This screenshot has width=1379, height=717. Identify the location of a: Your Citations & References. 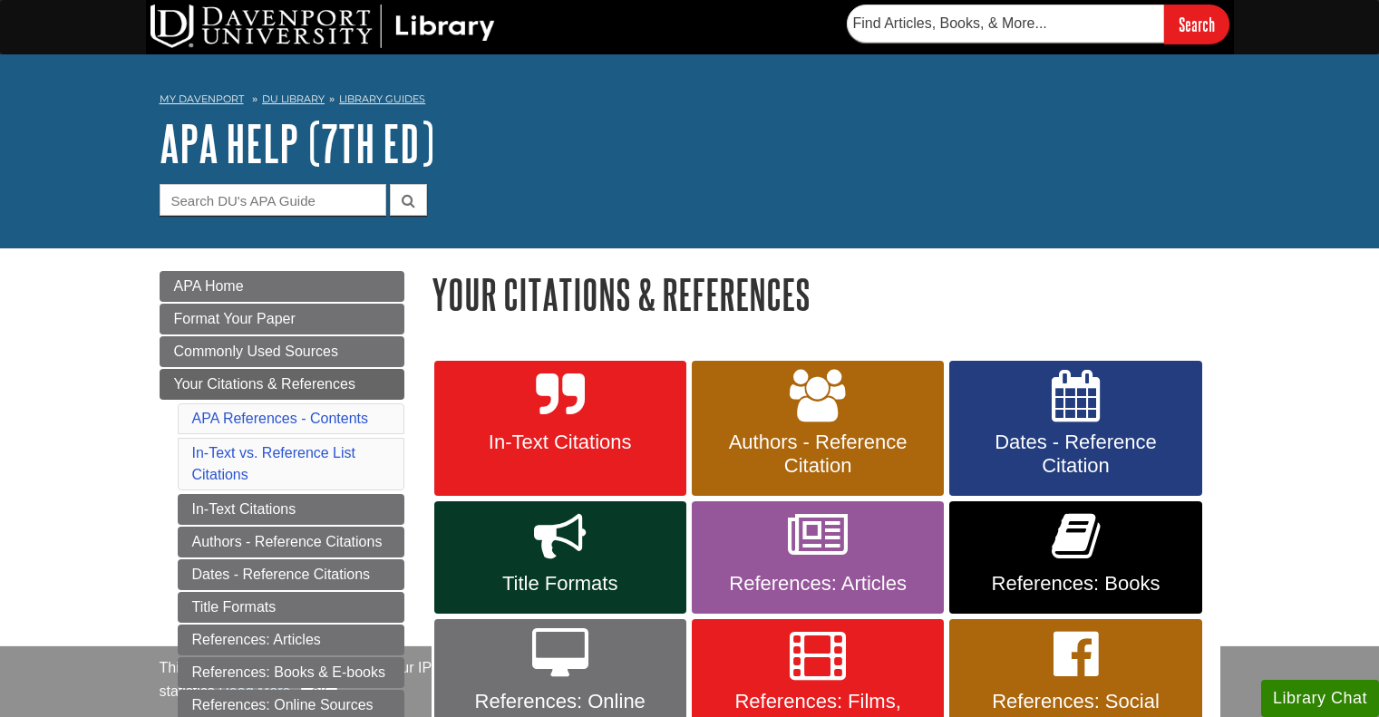
(282, 385).